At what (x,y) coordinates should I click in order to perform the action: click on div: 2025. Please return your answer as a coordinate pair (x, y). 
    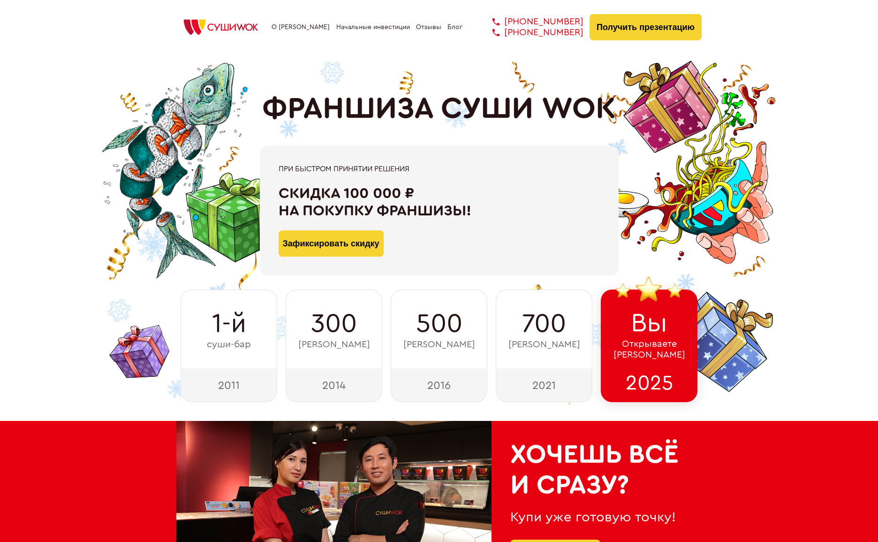
    Looking at the image, I should click on (649, 385).